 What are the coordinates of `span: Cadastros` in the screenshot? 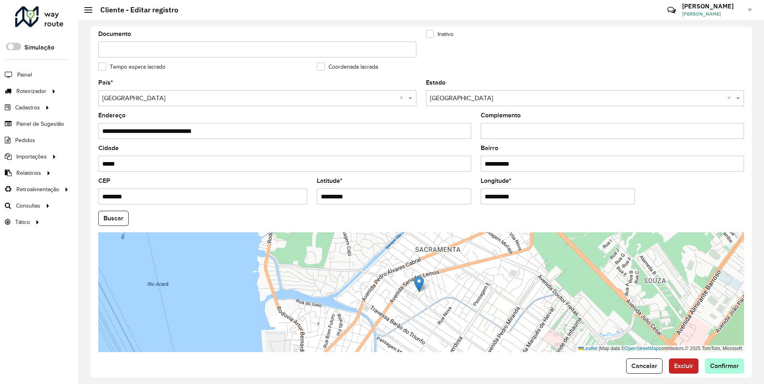 It's located at (28, 108).